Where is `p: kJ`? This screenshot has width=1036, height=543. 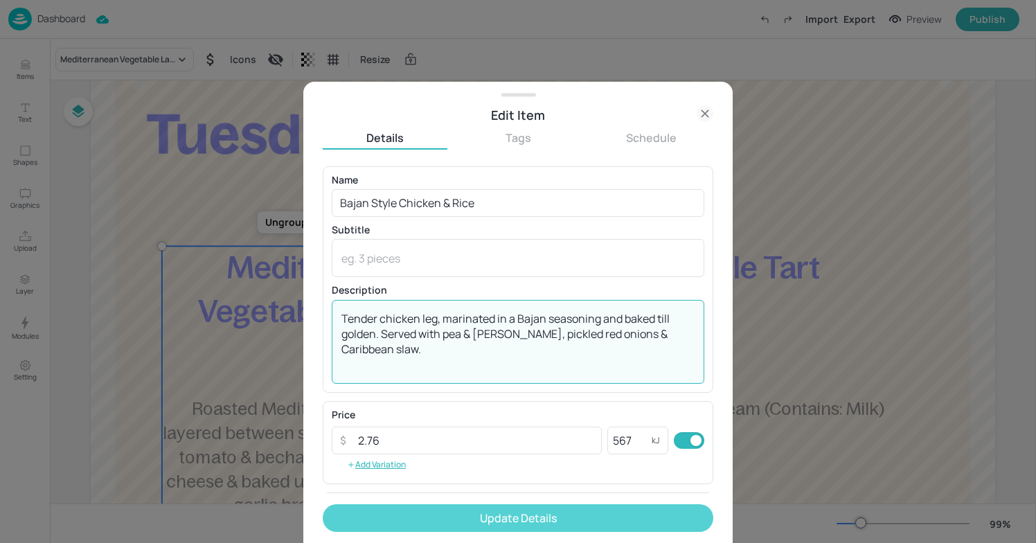 p: kJ is located at coordinates (656, 440).